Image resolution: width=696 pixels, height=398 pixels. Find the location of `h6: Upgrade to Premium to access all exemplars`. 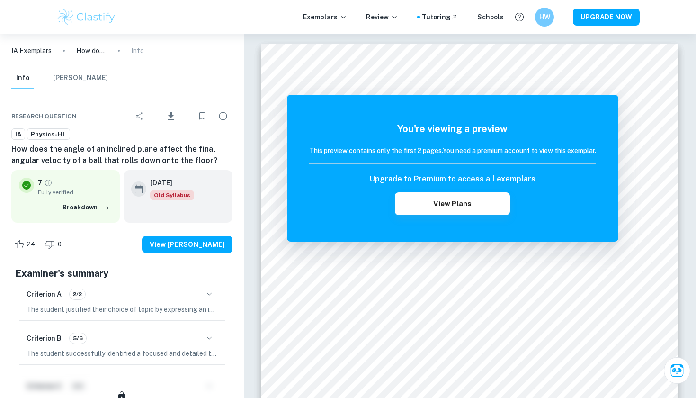

h6: Upgrade to Premium to access all exemplars is located at coordinates (453, 179).